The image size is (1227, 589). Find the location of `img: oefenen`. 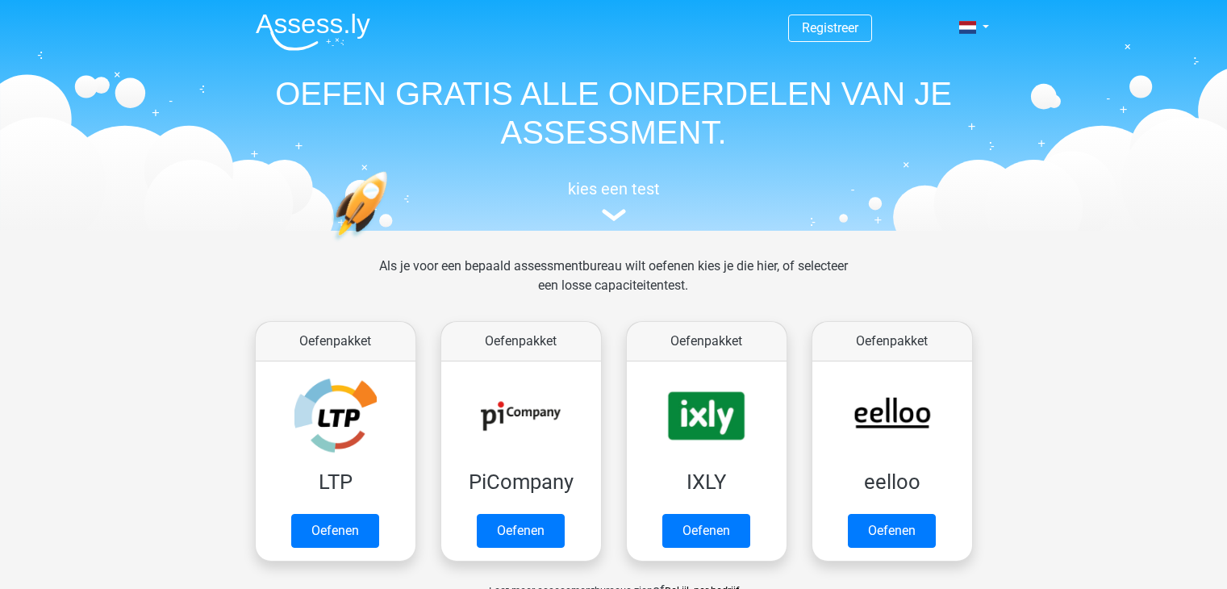

img: oefenen is located at coordinates (391, 244).